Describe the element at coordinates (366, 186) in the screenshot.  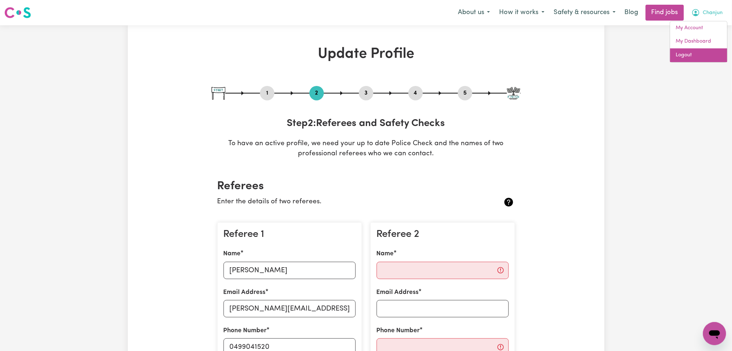
I see `h2: Referees` at that location.